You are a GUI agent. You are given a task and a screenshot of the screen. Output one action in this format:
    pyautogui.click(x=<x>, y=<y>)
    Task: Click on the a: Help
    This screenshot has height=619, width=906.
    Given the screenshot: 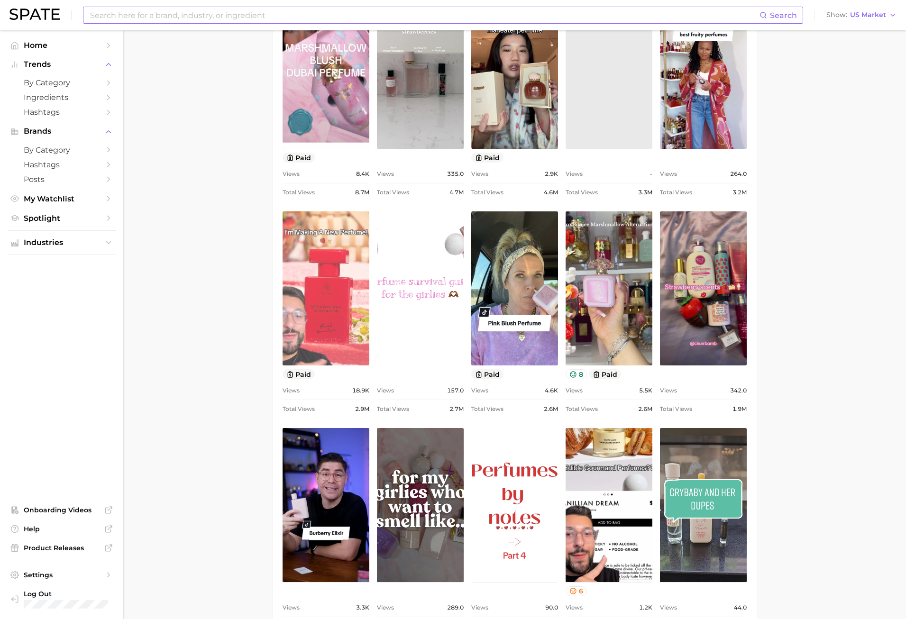 What is the action you would take?
    pyautogui.click(x=62, y=529)
    